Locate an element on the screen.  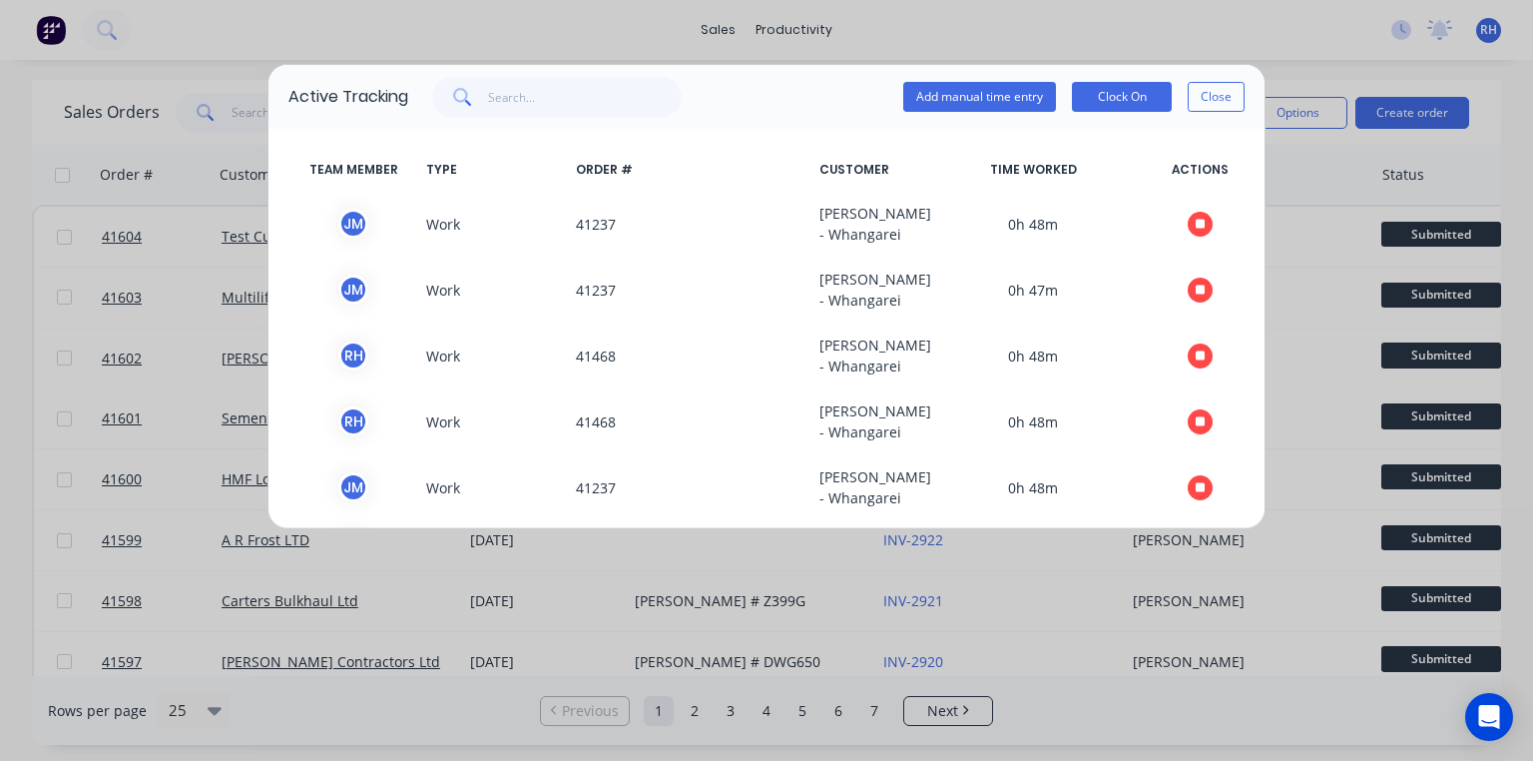
span: TYPE is located at coordinates (493, 170).